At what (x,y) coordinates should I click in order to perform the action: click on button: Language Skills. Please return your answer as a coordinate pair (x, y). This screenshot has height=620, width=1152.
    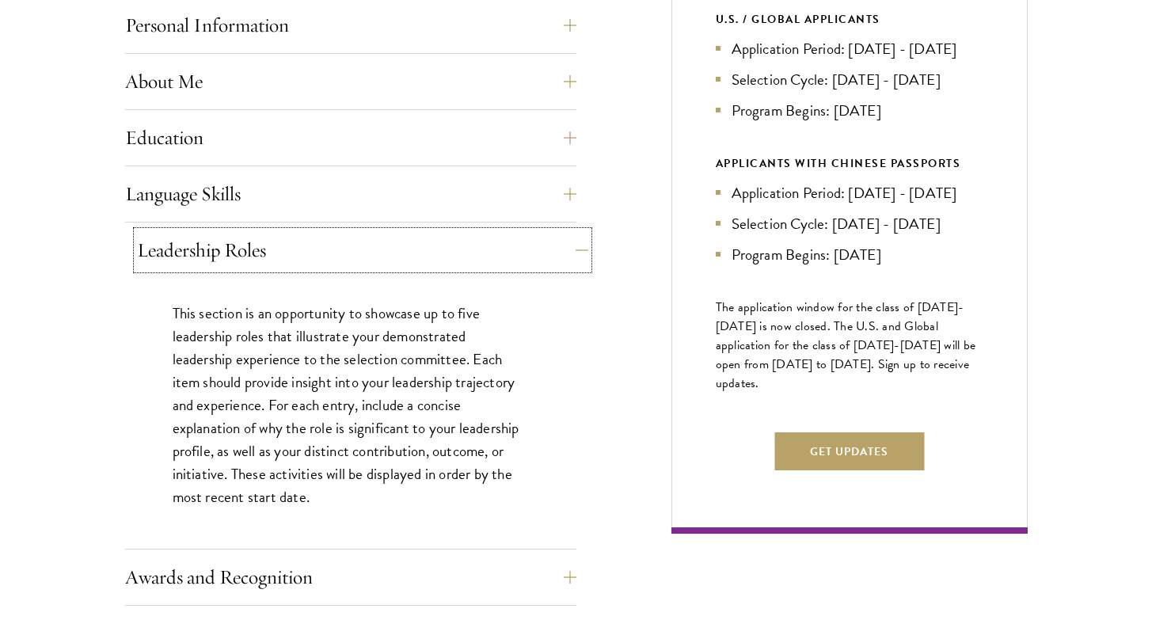
    Looking at the image, I should click on (351, 194).